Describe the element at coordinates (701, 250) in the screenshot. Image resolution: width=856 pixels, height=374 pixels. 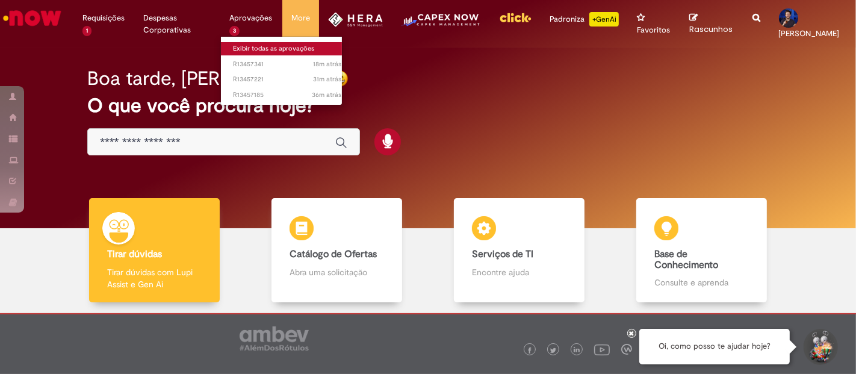
I see `a: Base de Conhecimento Consulte e aprenda` at that location.